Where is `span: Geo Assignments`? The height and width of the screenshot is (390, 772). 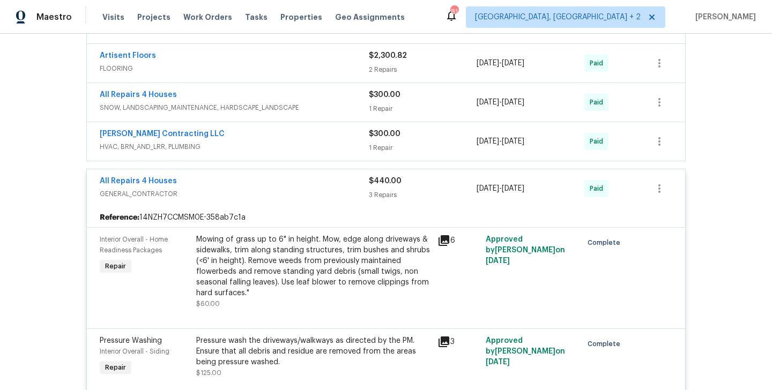 span: Geo Assignments is located at coordinates (370, 17).